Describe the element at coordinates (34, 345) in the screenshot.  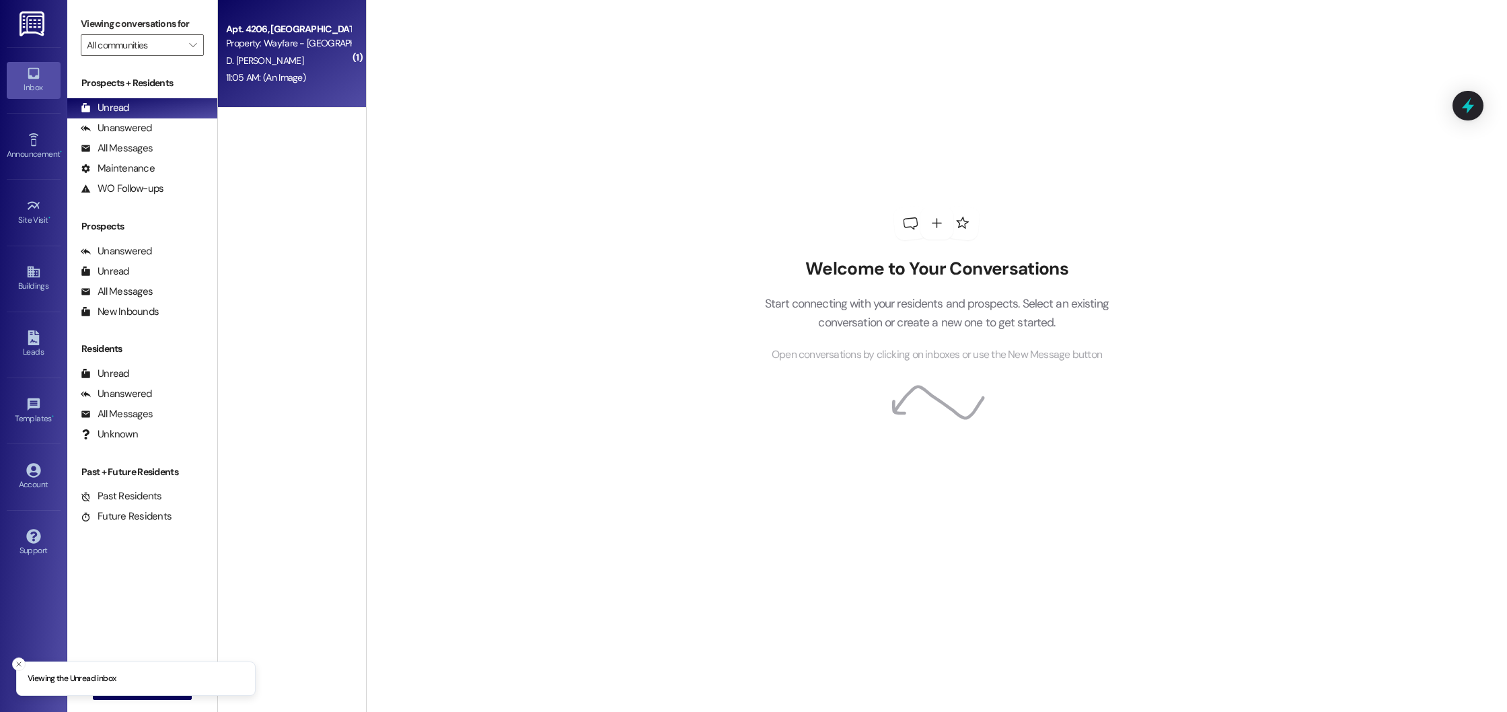
I see `a: Leads` at that location.